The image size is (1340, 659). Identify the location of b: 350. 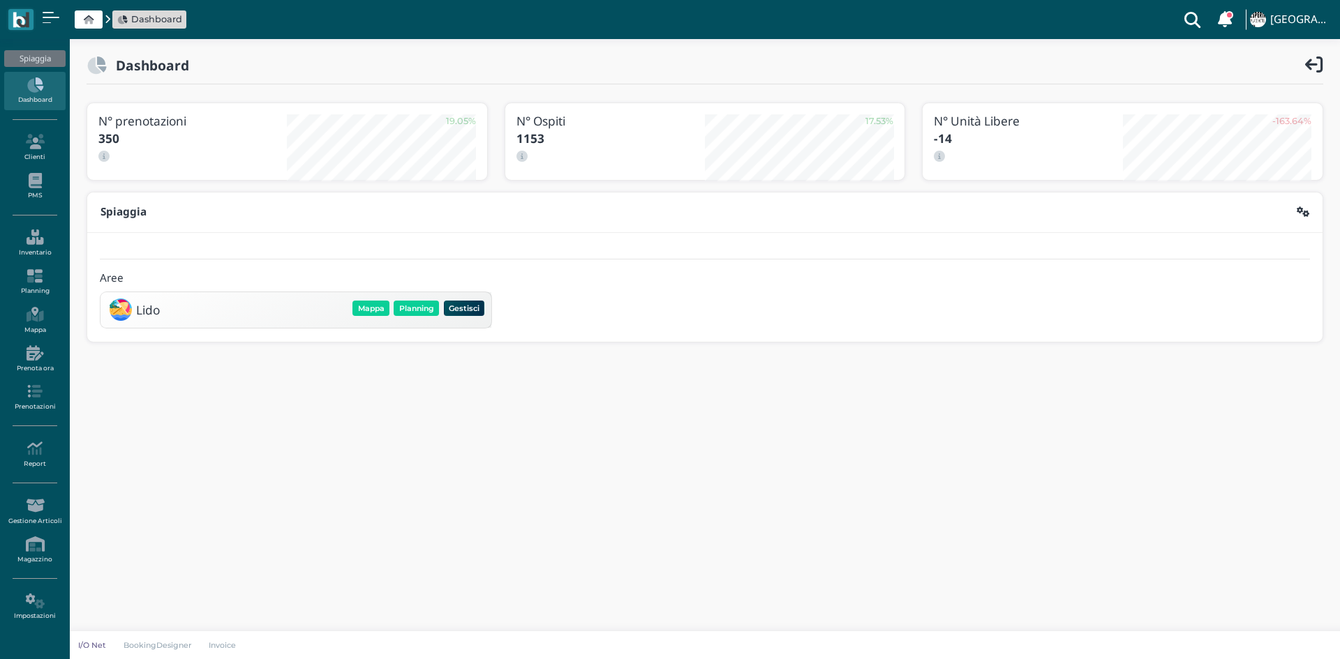
(109, 138).